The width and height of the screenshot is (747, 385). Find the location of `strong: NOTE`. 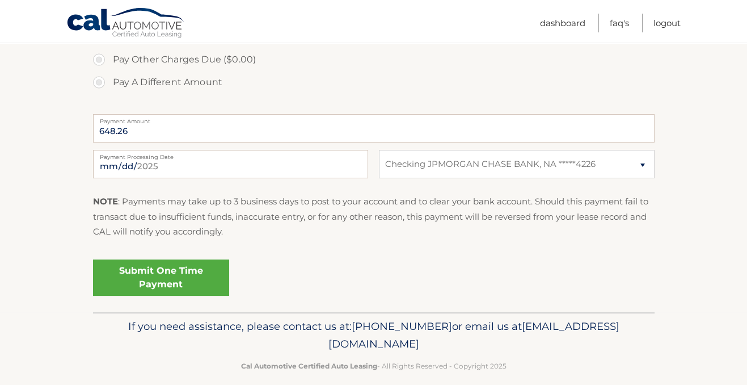

strong: NOTE is located at coordinates (105, 201).